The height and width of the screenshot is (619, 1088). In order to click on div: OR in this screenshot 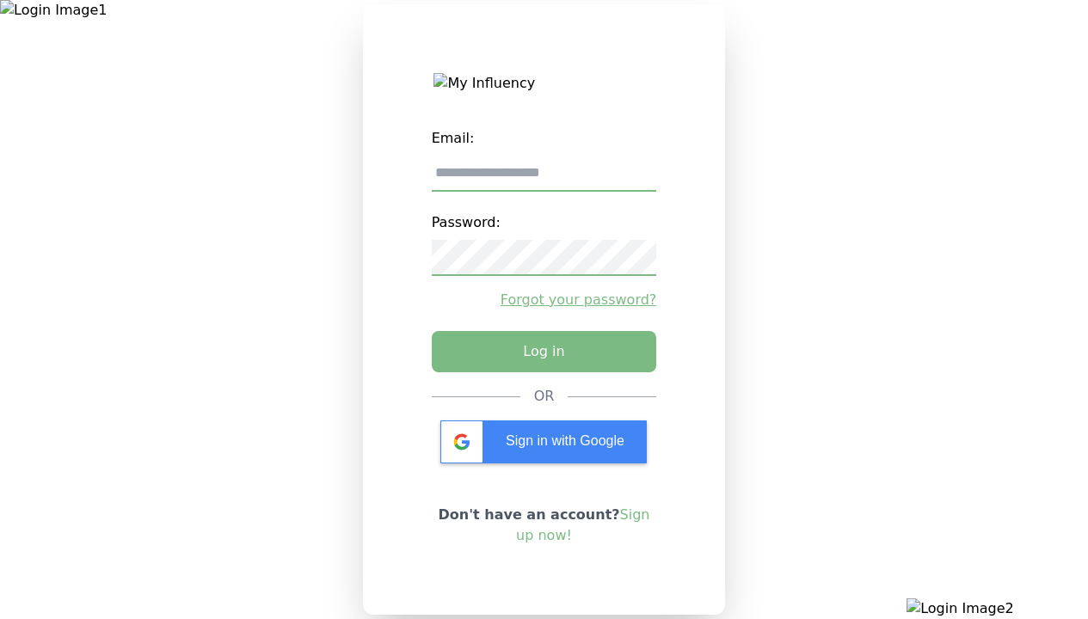, I will do `click(544, 396)`.